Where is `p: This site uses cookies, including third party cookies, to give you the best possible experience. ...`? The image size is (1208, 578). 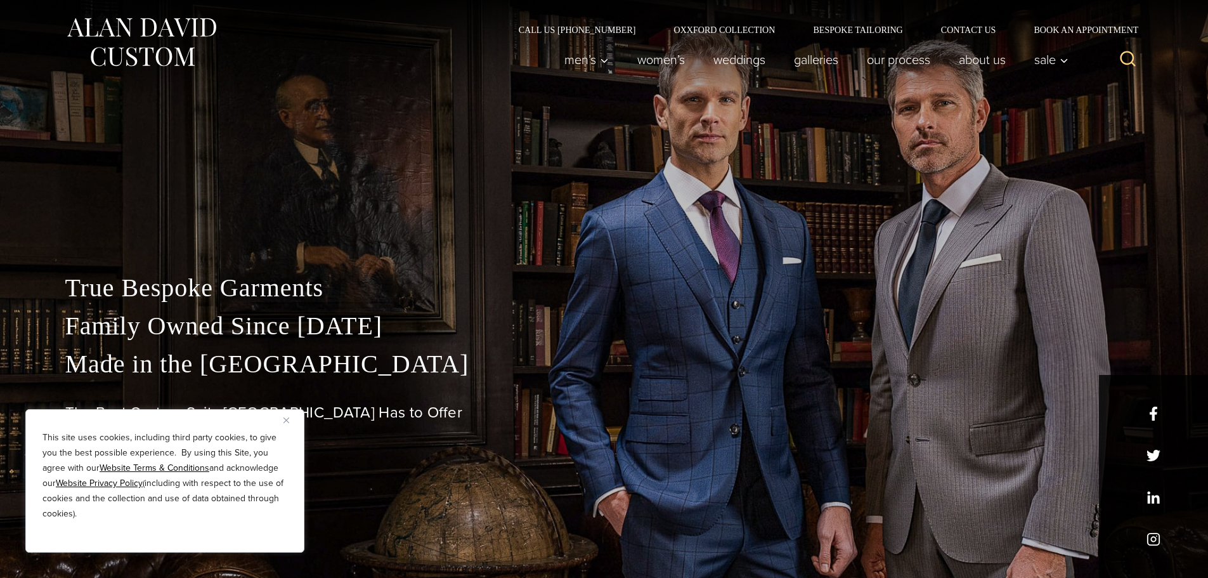 p: This site uses cookies, including third party cookies, to give you the best possible experience. ... is located at coordinates (165, 476).